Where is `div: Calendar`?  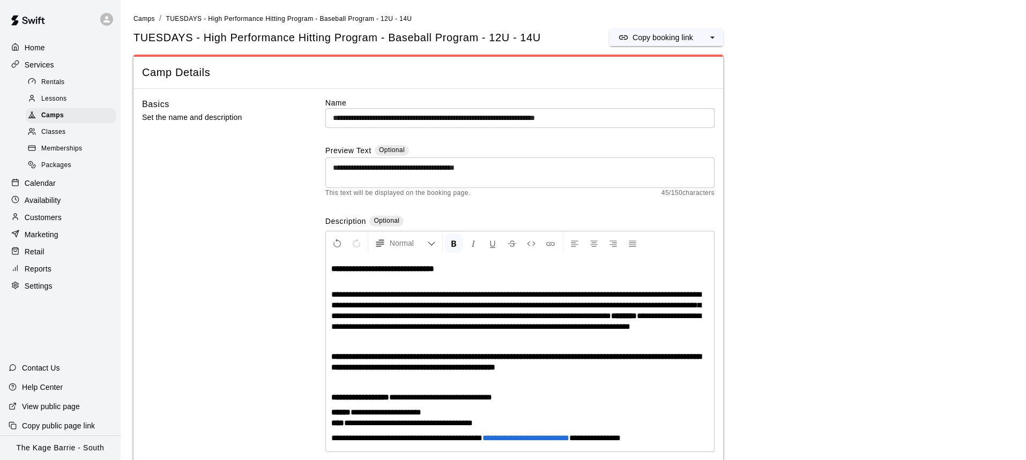 div: Calendar is located at coordinates (60, 183).